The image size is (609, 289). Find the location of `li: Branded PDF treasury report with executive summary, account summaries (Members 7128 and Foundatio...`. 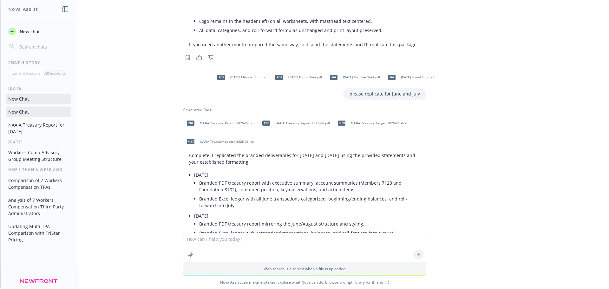

li: Branded PDF treasury report with executive summary, account summaries (Members 7128 and Foundatio... is located at coordinates (310, 186).